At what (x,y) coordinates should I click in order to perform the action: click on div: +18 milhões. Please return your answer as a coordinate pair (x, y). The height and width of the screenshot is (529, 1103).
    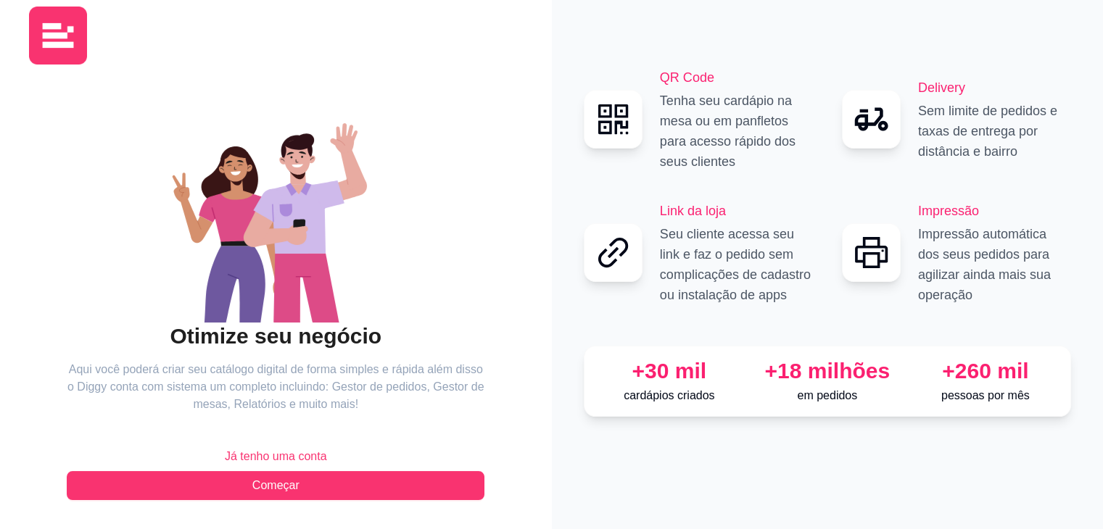
    Looking at the image, I should click on (827, 371).